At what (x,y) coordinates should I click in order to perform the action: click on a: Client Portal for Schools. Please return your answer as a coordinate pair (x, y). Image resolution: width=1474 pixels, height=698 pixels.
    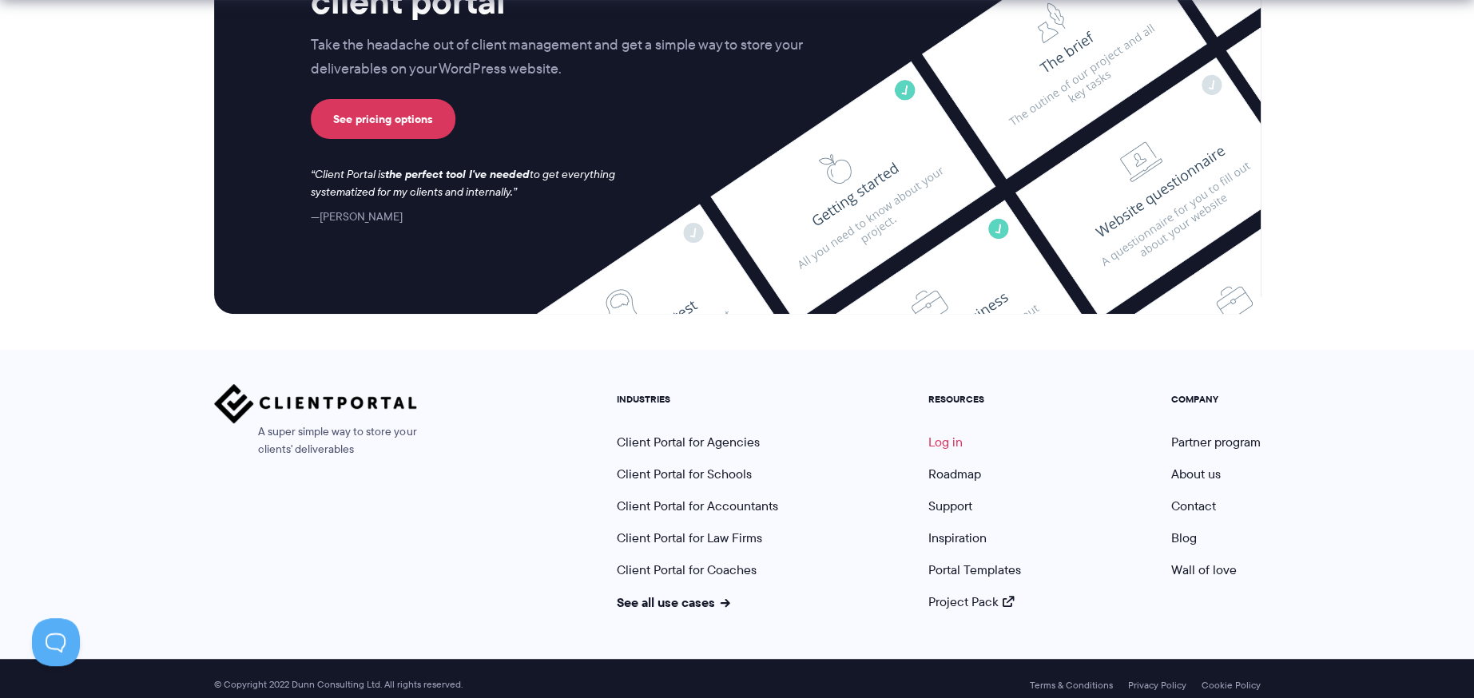
    Looking at the image, I should click on (684, 474).